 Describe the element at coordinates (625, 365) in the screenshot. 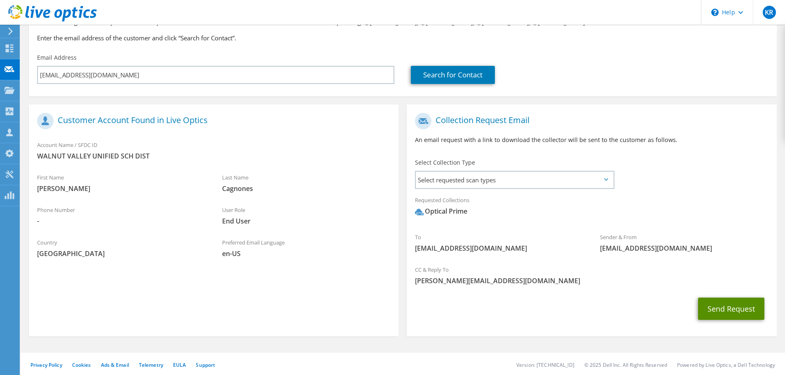

I see `li: © 2025 Dell Inc. All Rights Reserved` at that location.